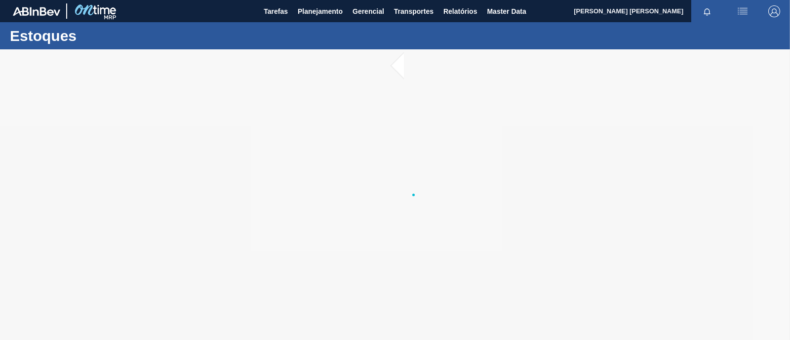  Describe the element at coordinates (320, 11) in the screenshot. I see `span: Planejamento` at that location.